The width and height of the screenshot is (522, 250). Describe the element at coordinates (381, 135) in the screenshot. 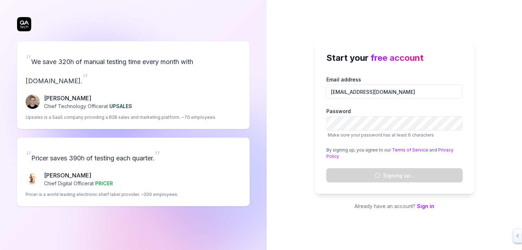

I see `span: Make sure your password has at least 6 characters` at that location.